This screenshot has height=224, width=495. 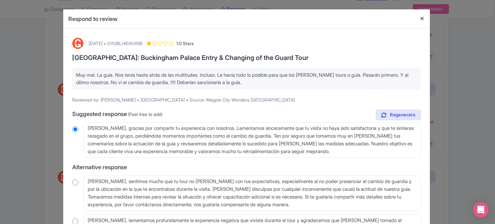 I want to click on h4: Respond to review, so click(x=93, y=19).